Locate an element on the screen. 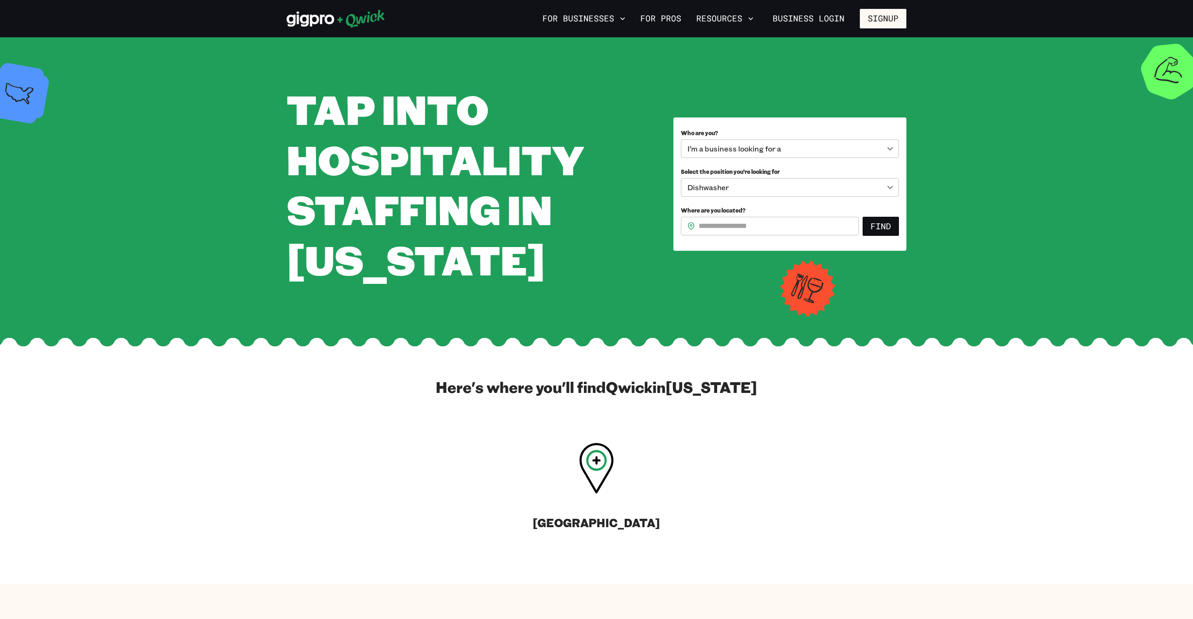  span: Where are you located? is located at coordinates (713, 210).